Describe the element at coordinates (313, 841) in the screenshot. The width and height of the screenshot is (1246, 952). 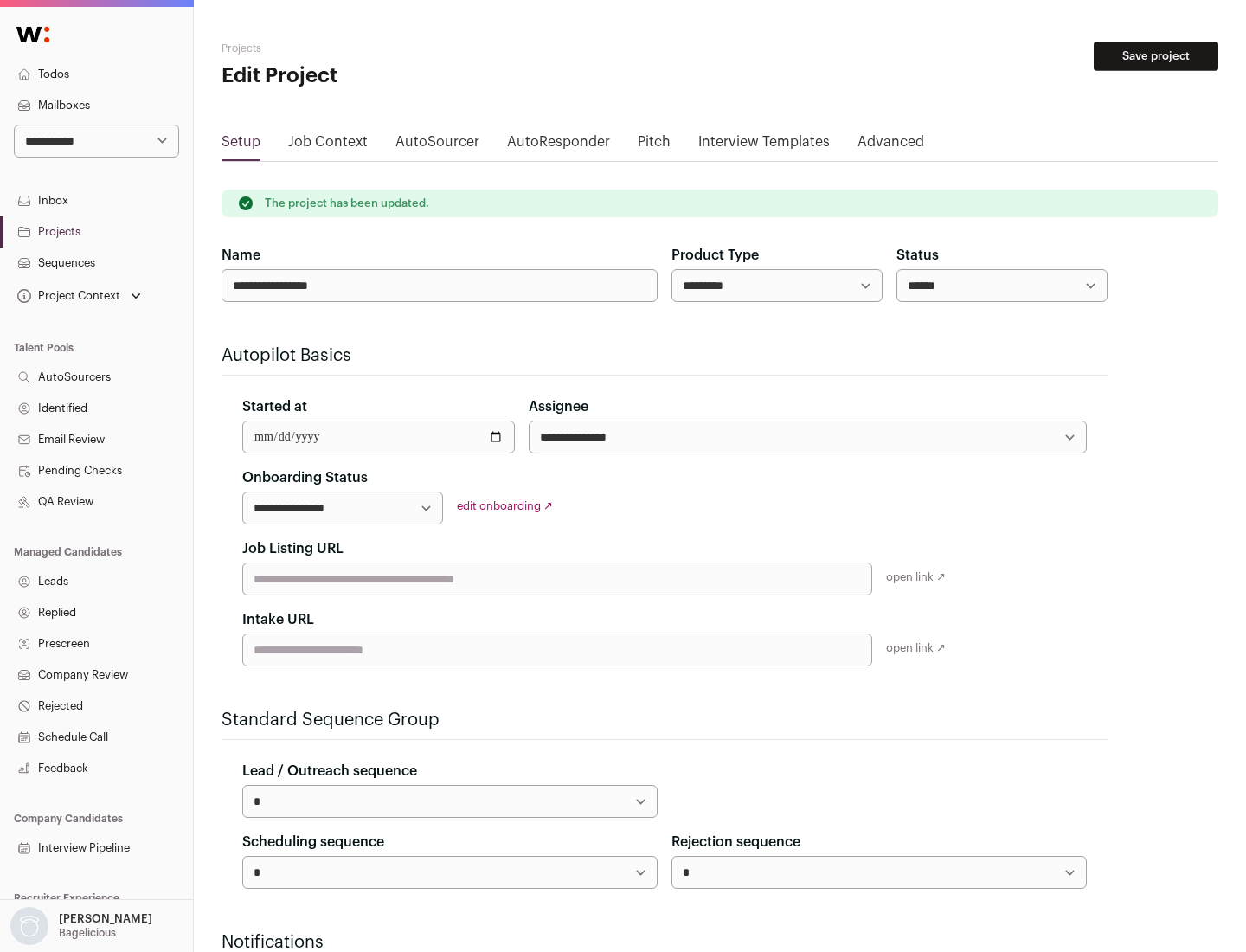
I see `label: Scheduling sequence` at that location.